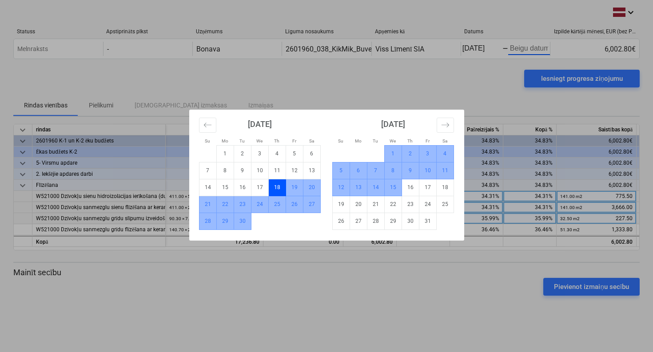 The height and width of the screenshot is (352, 653). What do you see at coordinates (242, 171) in the screenshot?
I see `td: Choose Tuesday, September 9, 2025 as your check-out date. It's available.` at bounding box center [242, 171].